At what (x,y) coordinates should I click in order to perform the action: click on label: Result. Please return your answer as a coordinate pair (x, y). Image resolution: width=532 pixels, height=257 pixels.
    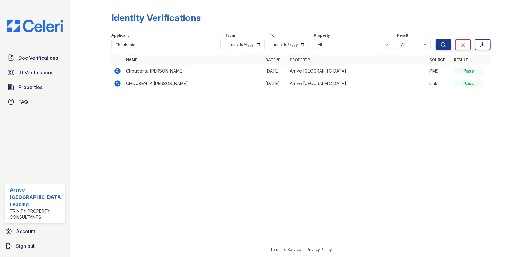
    Looking at the image, I should click on (402, 35).